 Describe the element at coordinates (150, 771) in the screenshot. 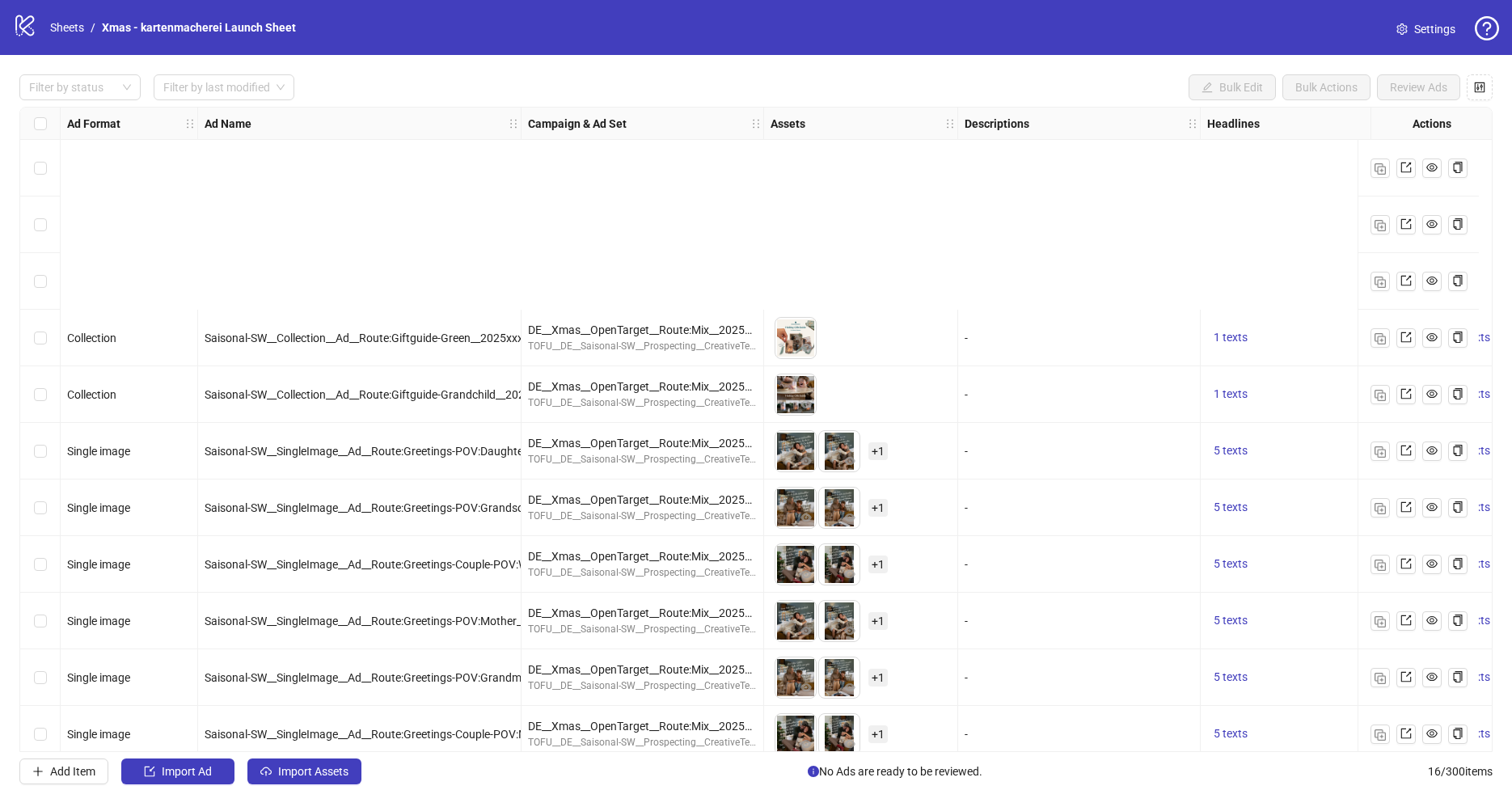

I see `span: import` at that location.